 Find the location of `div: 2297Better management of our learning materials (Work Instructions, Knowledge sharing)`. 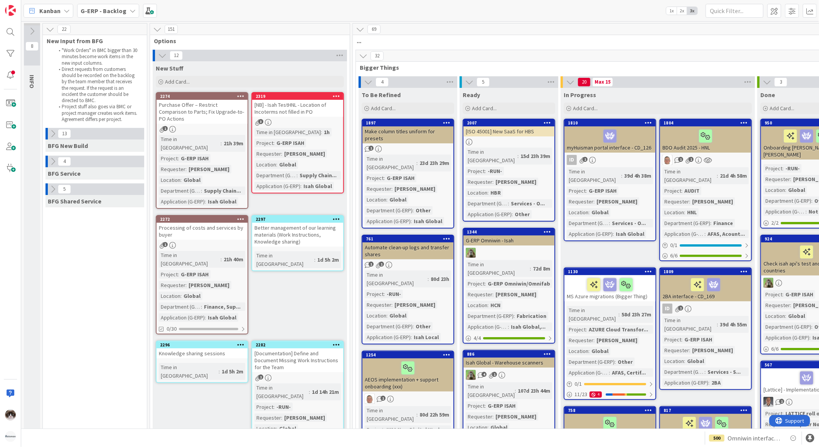

div: 2297Better management of our learning materials (Work Instructions, Knowledge sharing) is located at coordinates (298, 231).